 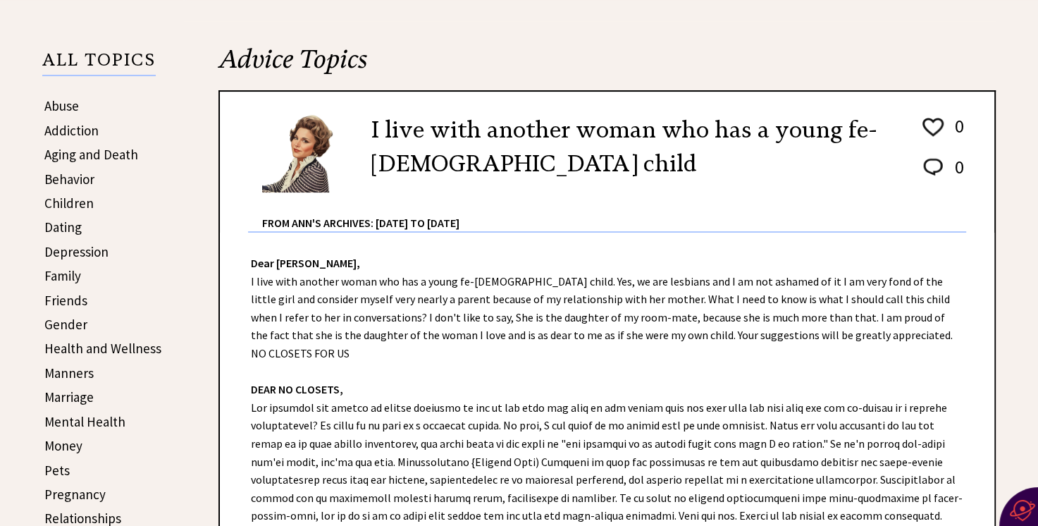 I want to click on a: Mental Health, so click(x=85, y=422).